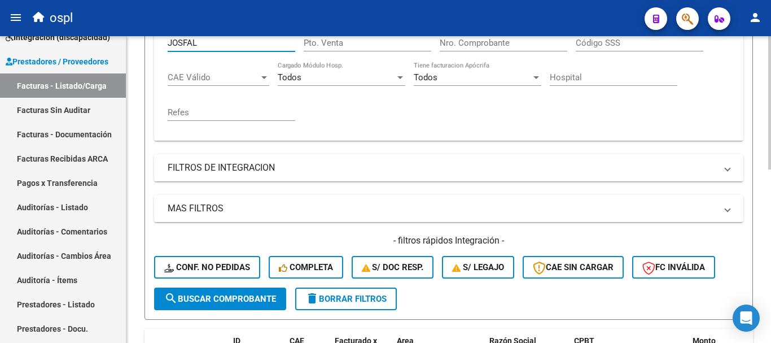 The height and width of the screenshot is (343, 771). What do you see at coordinates (220, 299) in the screenshot?
I see `button: Buscar Comprobante` at bounding box center [220, 299].